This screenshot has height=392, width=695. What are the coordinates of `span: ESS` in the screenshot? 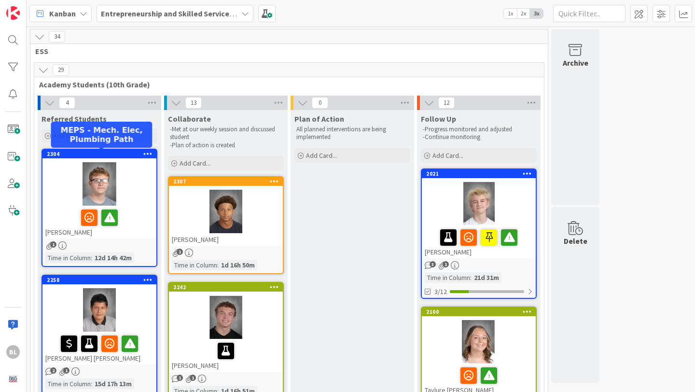 It's located at (285, 51).